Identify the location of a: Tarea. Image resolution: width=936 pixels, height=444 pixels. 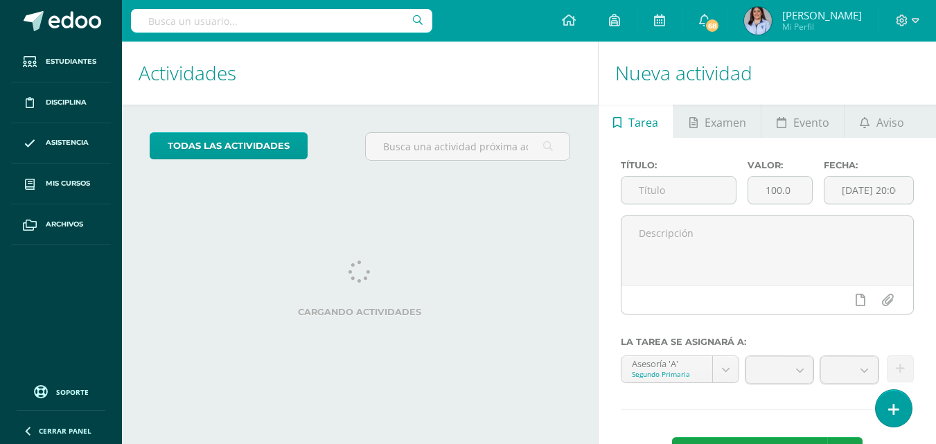
(636, 121).